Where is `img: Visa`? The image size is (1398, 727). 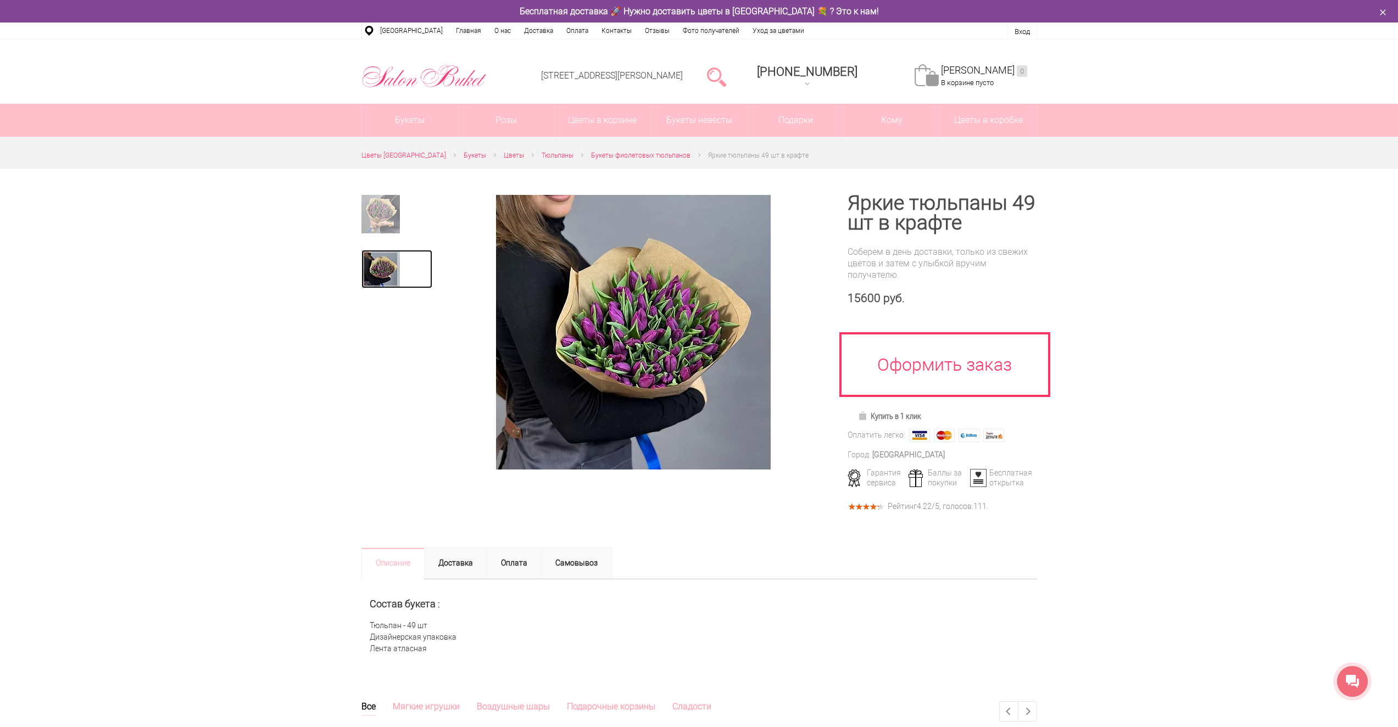
img: Visa is located at coordinates (920, 436).